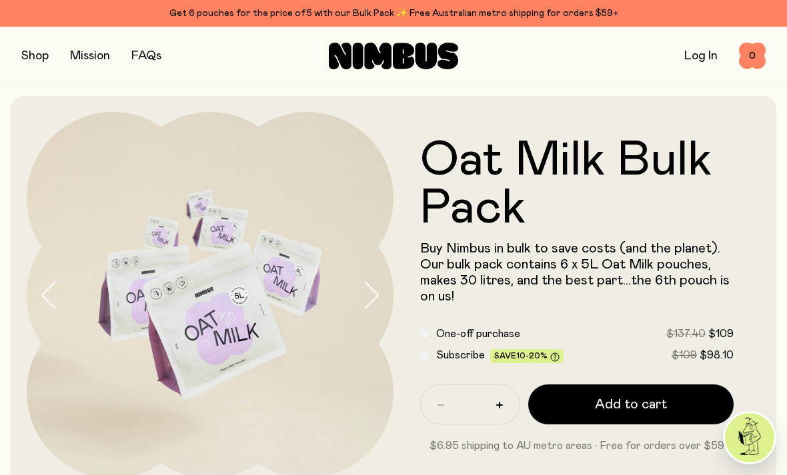  What do you see at coordinates (577, 446) in the screenshot?
I see `p: $6.95 shipping to AU metro areas · Free for orders over $59` at bounding box center [577, 446].